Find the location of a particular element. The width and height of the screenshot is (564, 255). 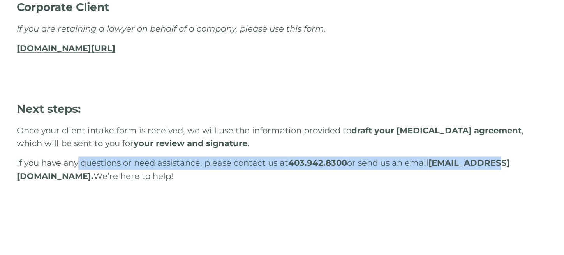

span: If you have any questions or need assistance, please contact us at or send us an email We’re here... is located at coordinates (263, 170).